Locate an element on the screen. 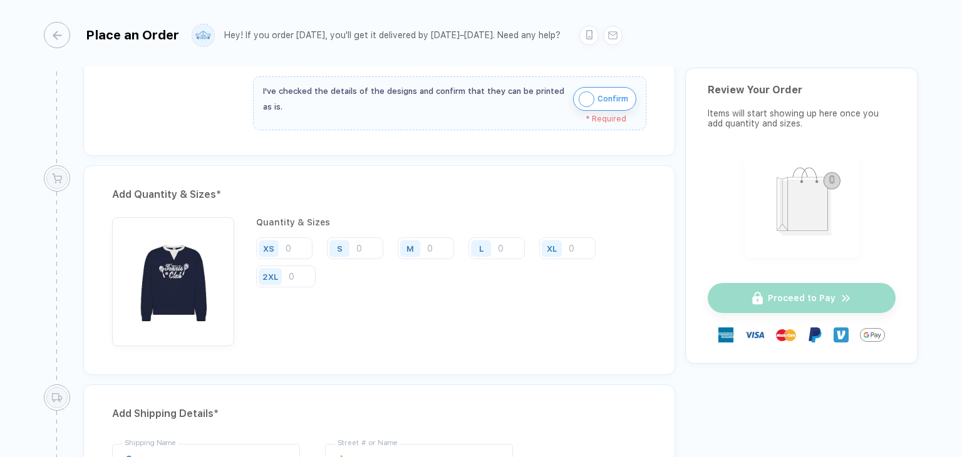 The image size is (962, 457). div: XS is located at coordinates (269, 248).